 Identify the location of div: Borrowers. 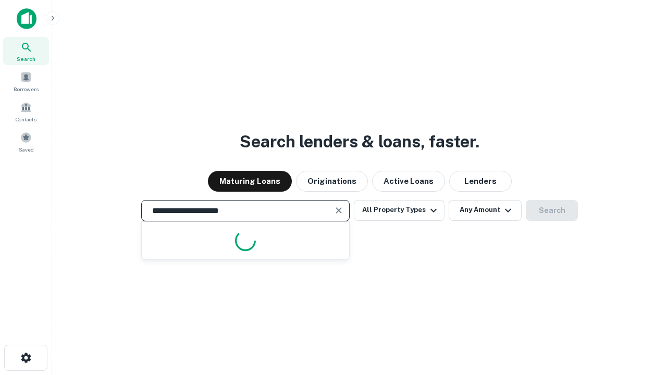
(26, 81).